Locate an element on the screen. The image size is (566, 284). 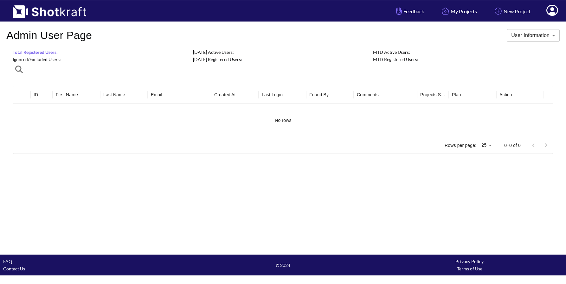
span: © 2024 is located at coordinates (283, 265).